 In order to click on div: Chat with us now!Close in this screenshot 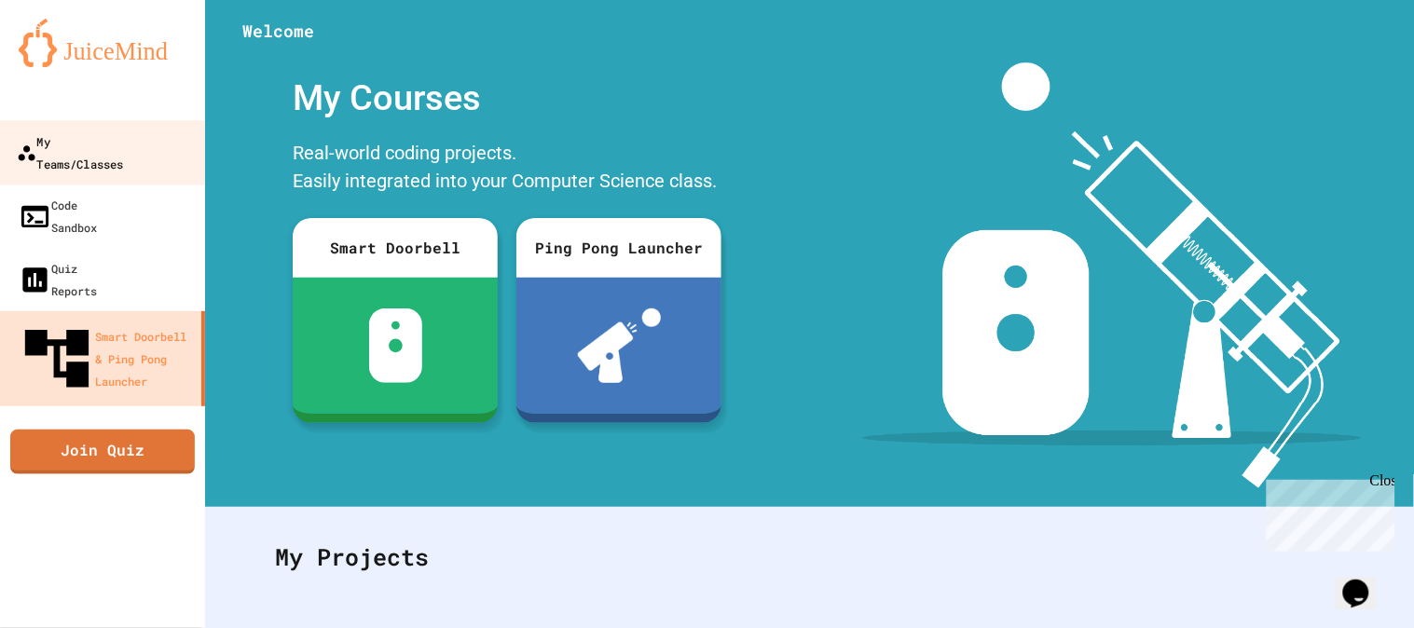, I will do `click(68, 62)`.